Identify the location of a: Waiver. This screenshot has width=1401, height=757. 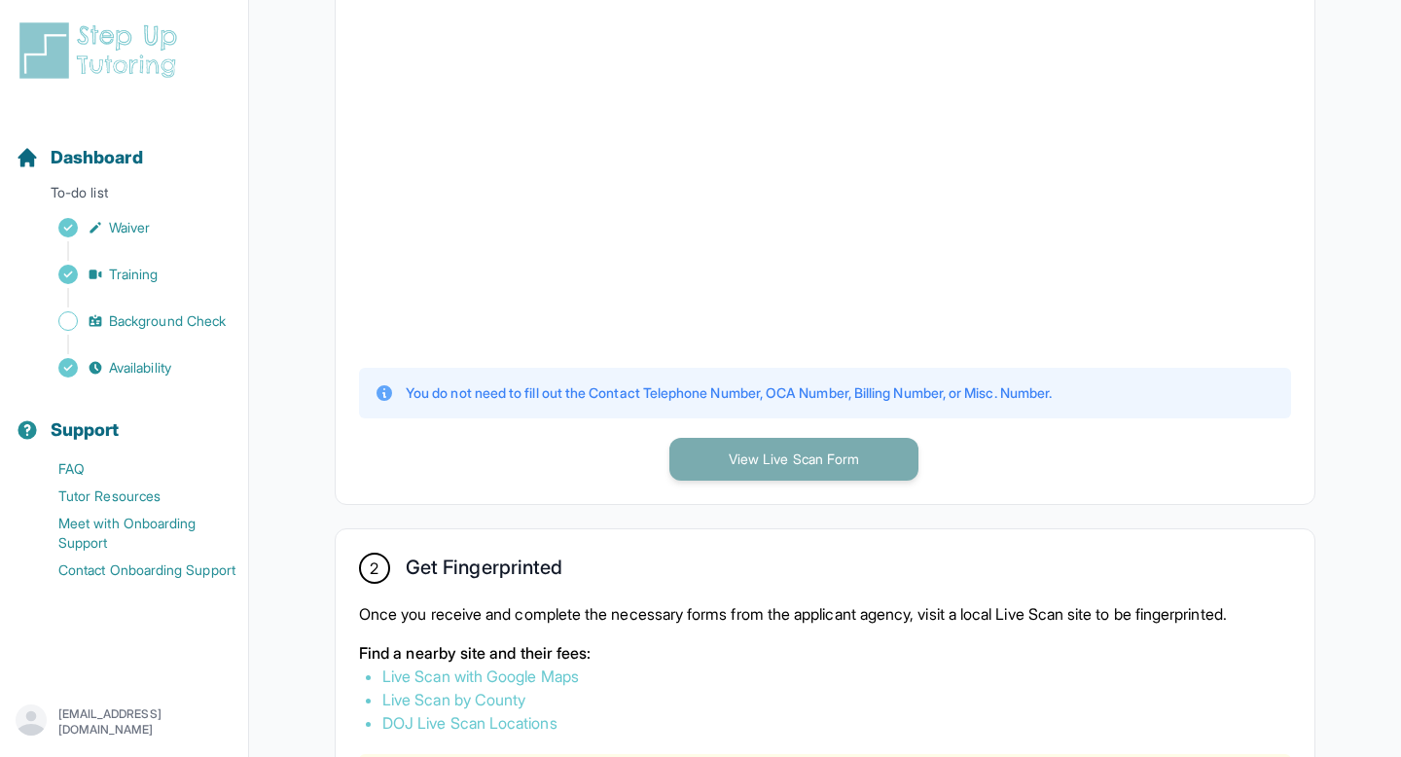
(131, 228).